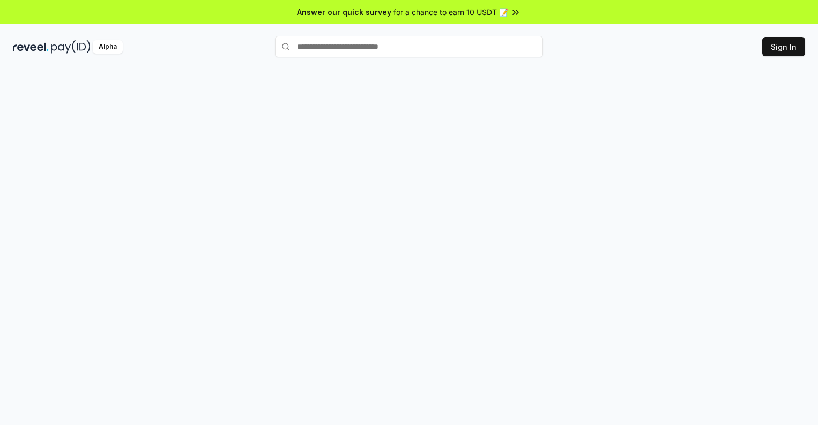  Describe the element at coordinates (31, 47) in the screenshot. I see `img: reveel_dark` at that location.